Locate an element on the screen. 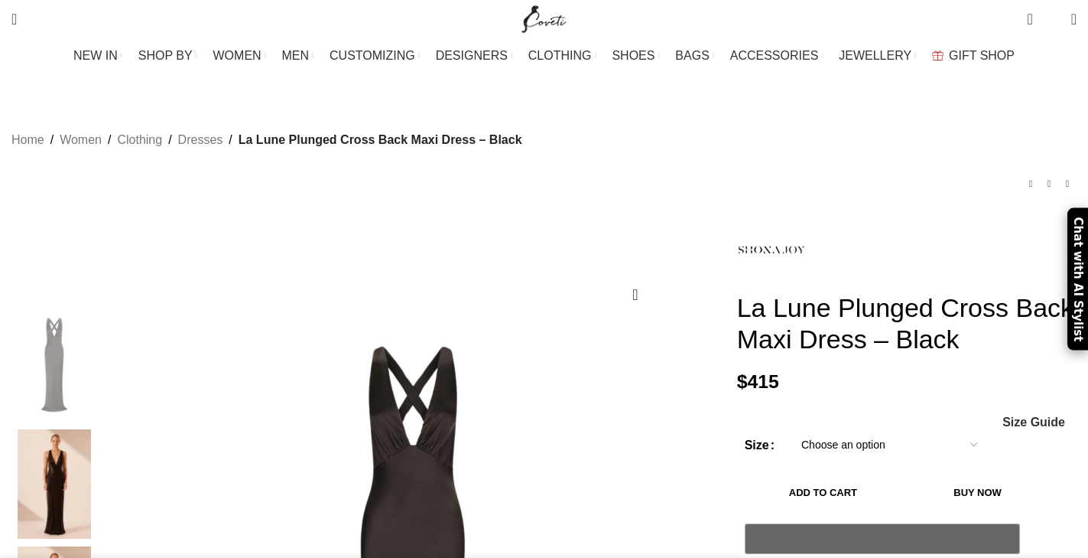 The image size is (1088, 558). button: Add to cart is located at coordinates (824, 492).